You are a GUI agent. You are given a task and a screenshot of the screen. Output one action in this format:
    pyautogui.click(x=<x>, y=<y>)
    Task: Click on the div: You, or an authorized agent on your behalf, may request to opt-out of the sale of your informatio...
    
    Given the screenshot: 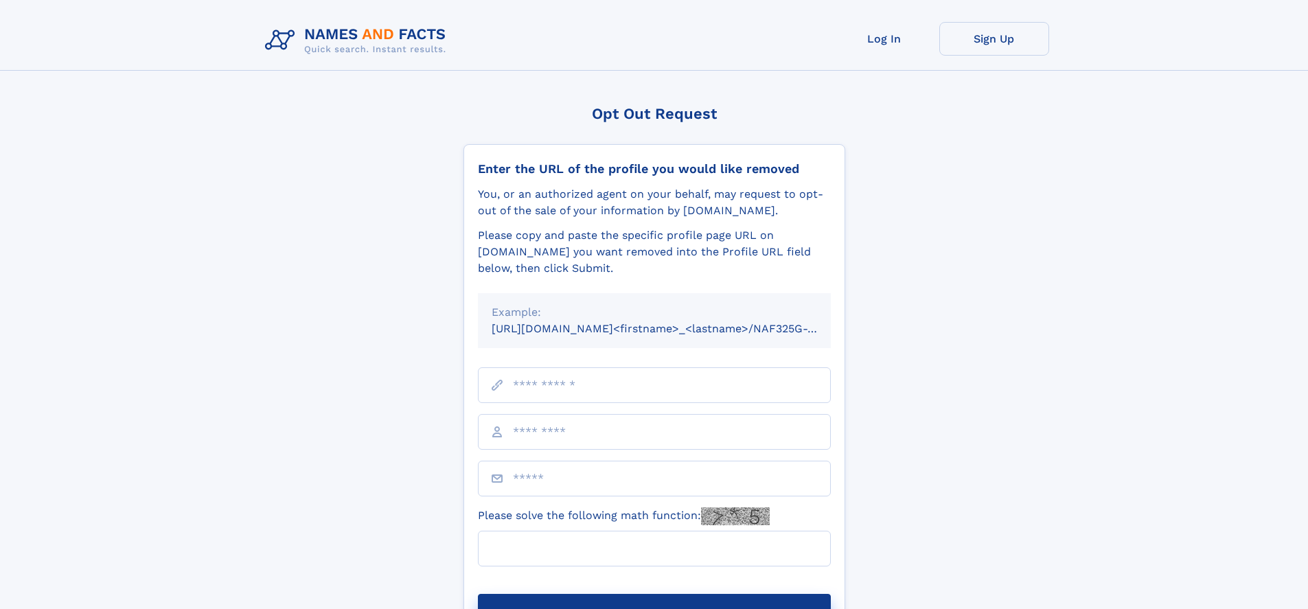 What is the action you would take?
    pyautogui.click(x=655, y=203)
    